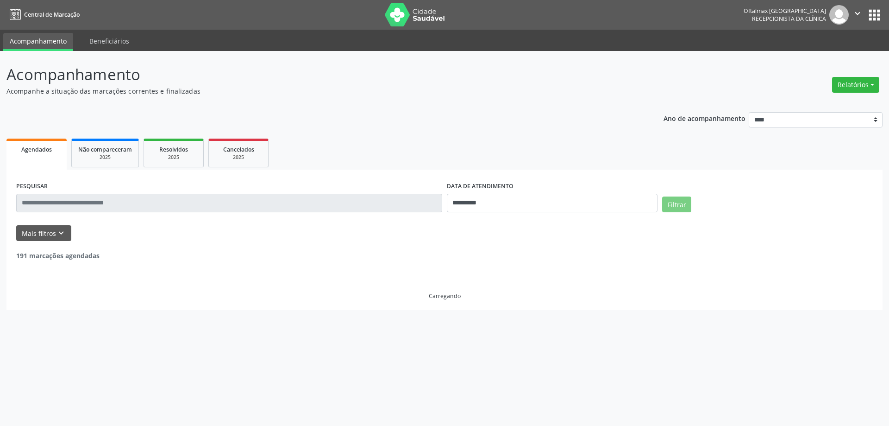 The image size is (889, 426). What do you see at coordinates (874, 15) in the screenshot?
I see `button: apps` at bounding box center [874, 15].